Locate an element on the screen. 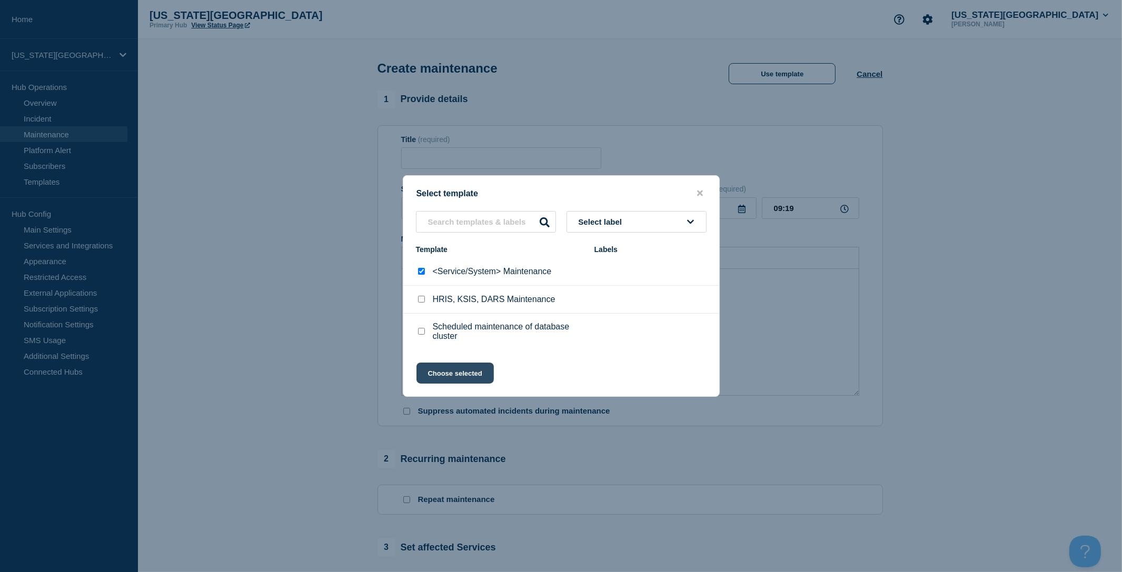 Image resolution: width=1122 pixels, height=572 pixels. p: Scheduled maintenance of database cluster is located at coordinates (508, 332).